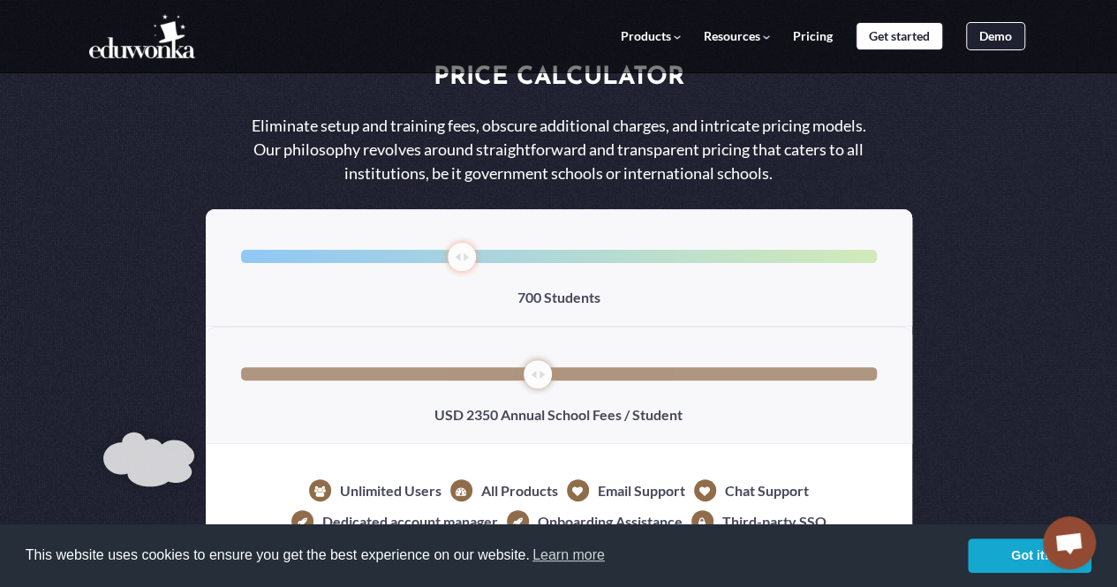 This screenshot has height=587, width=1117. Describe the element at coordinates (767, 491) in the screenshot. I see `span: Chat Support` at that location.